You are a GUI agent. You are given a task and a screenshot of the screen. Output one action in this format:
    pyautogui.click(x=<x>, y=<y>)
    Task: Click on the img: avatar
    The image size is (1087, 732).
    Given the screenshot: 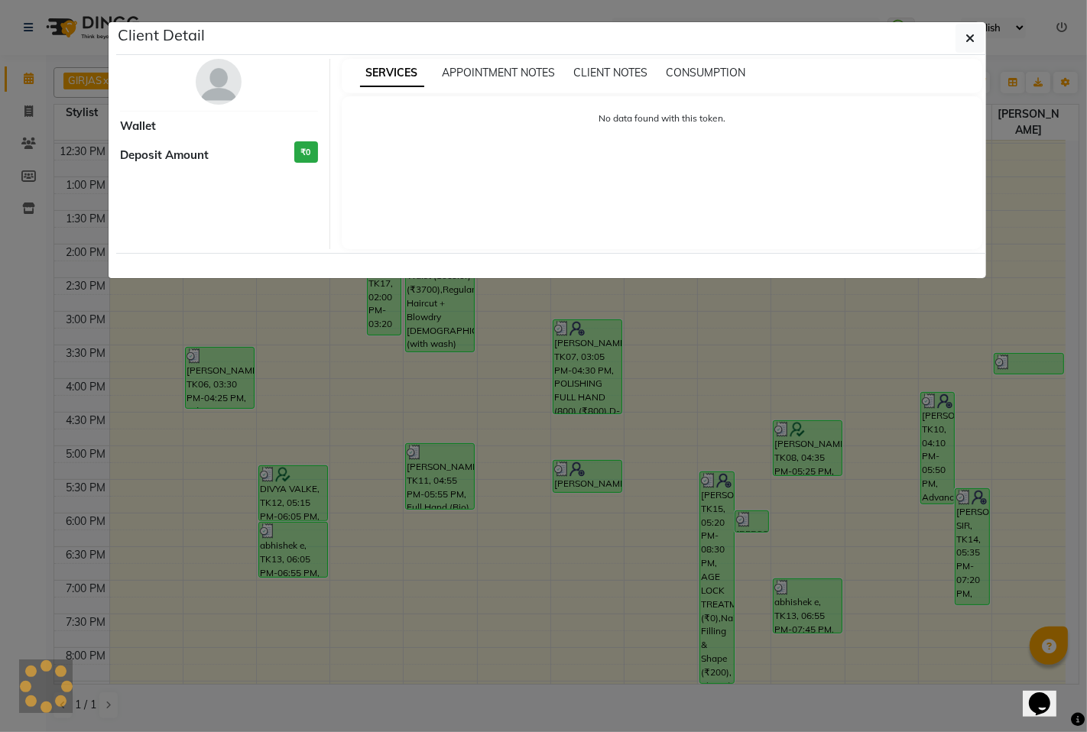 What is the action you would take?
    pyautogui.click(x=219, y=82)
    